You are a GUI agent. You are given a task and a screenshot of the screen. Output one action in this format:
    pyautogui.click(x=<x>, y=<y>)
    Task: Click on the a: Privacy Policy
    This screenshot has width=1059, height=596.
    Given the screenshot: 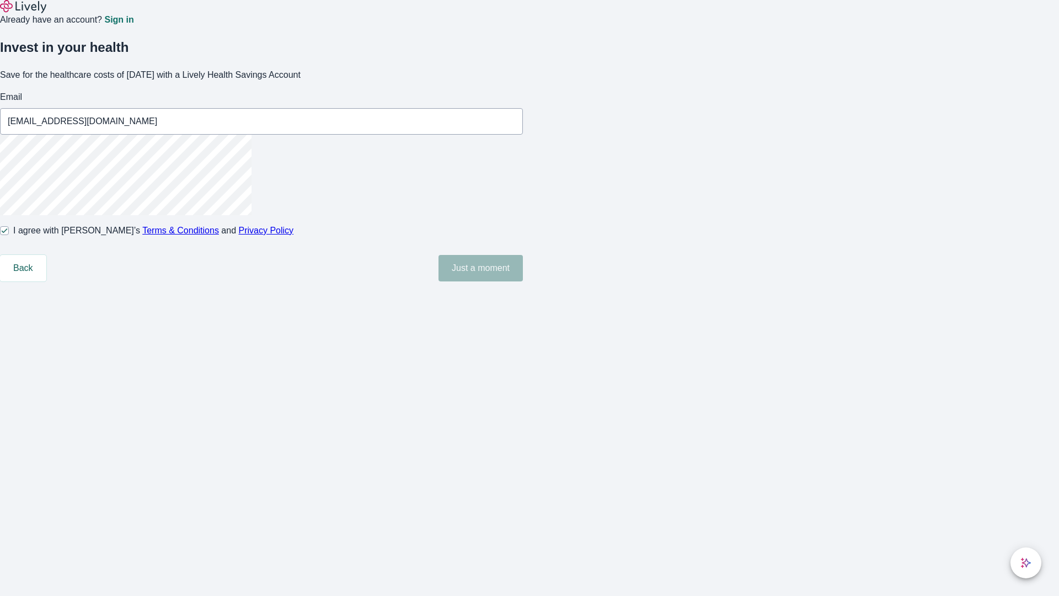 What is the action you would take?
    pyautogui.click(x=266, y=230)
    